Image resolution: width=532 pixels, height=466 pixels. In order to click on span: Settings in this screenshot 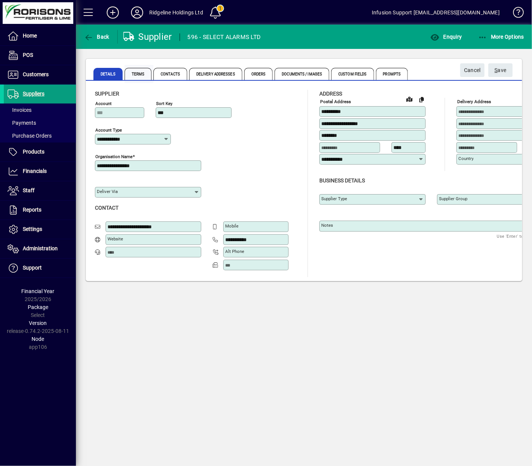, I will do `click(32, 229)`.